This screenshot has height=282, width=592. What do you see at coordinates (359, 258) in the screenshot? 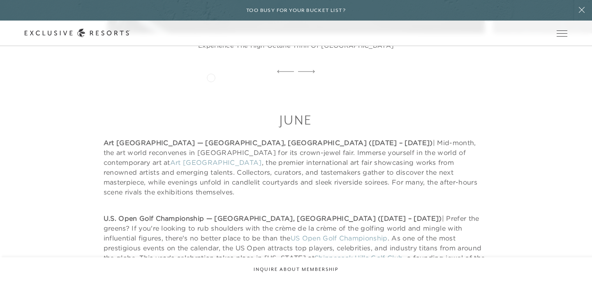
I see `a: Shinnecock Hills Golf Club` at bounding box center [359, 258].